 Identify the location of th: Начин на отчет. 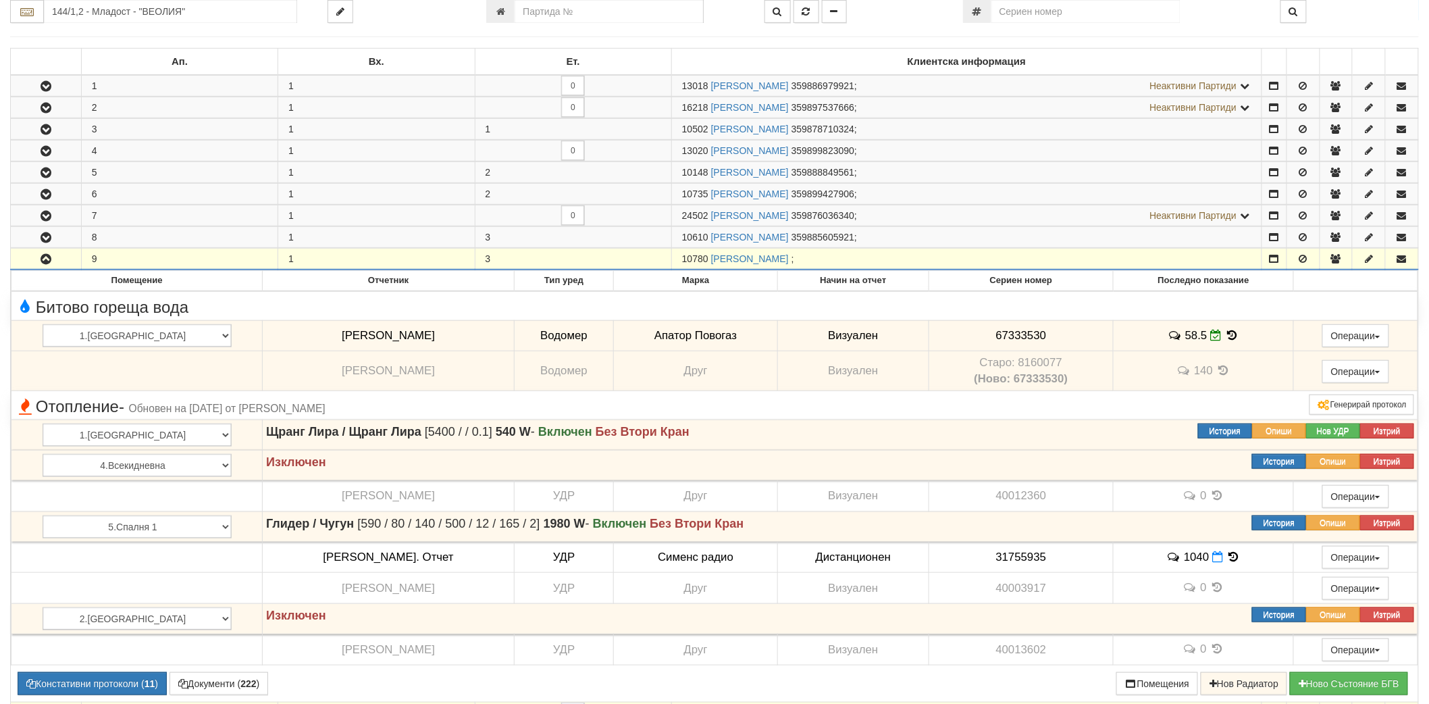
(853, 281).